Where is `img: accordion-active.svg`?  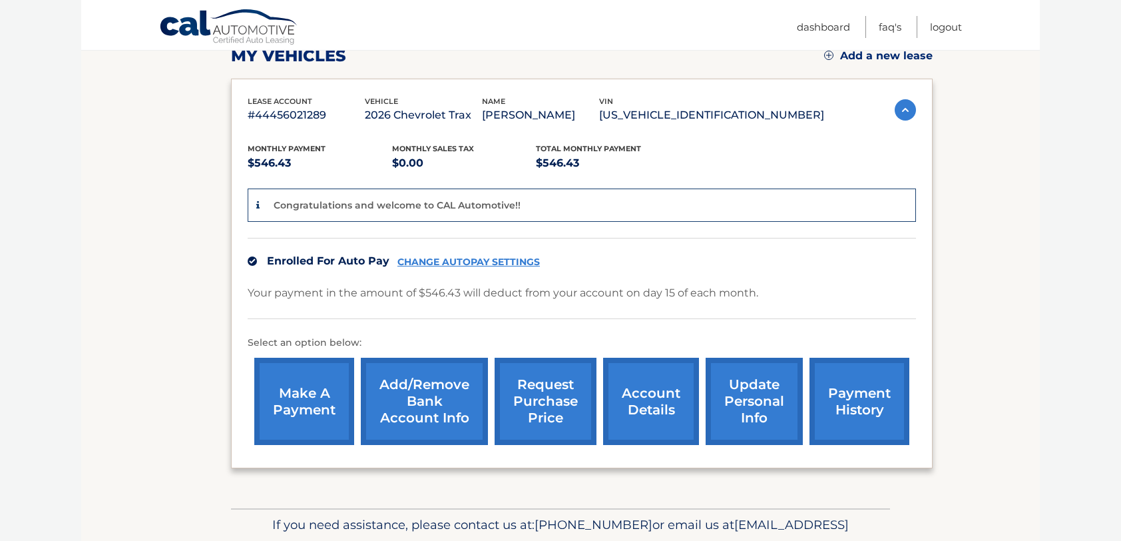
img: accordion-active.svg is located at coordinates (905, 110).